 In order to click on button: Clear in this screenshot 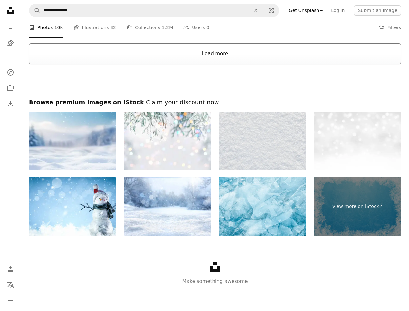, I will do `click(256, 10)`.